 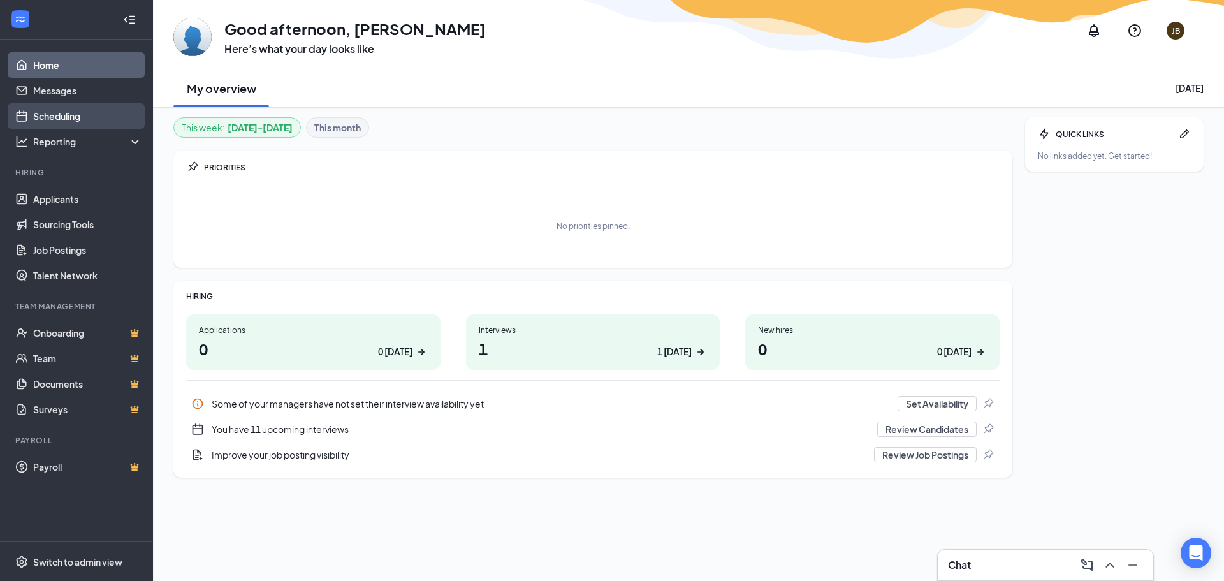 I want to click on a: CalendarNewYou have 11 upcoming interviewsReview CandidatesPin, so click(x=593, y=429).